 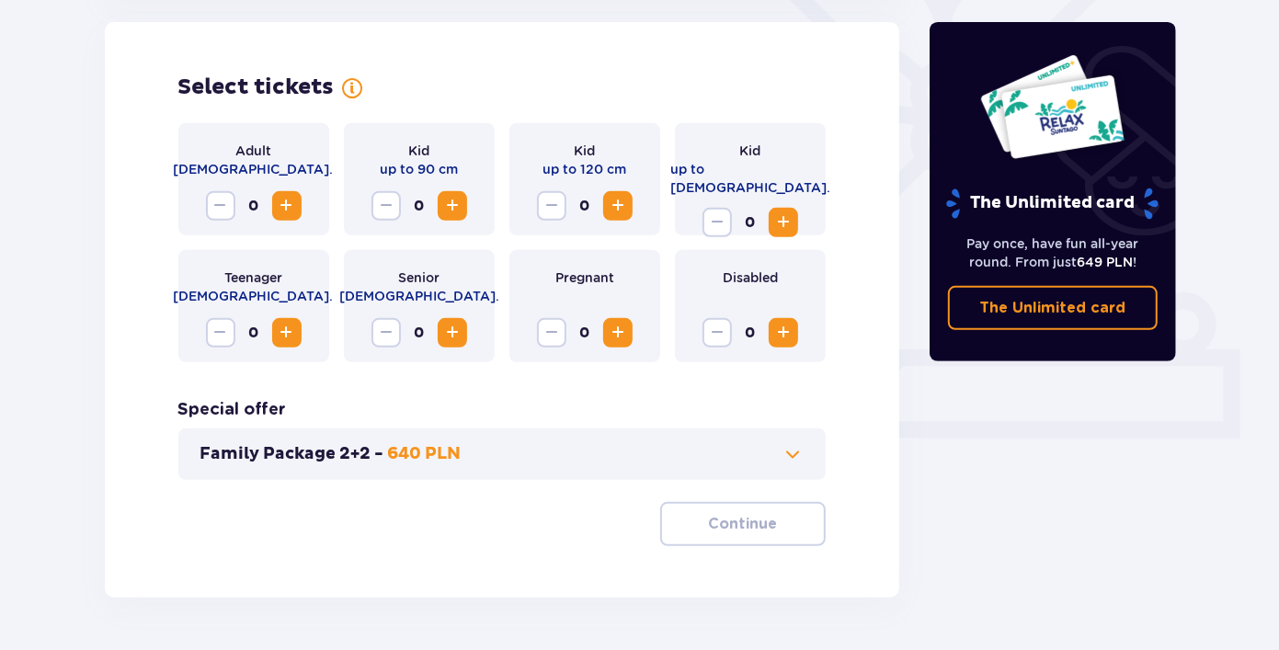 I want to click on p: Pregnant, so click(x=585, y=278).